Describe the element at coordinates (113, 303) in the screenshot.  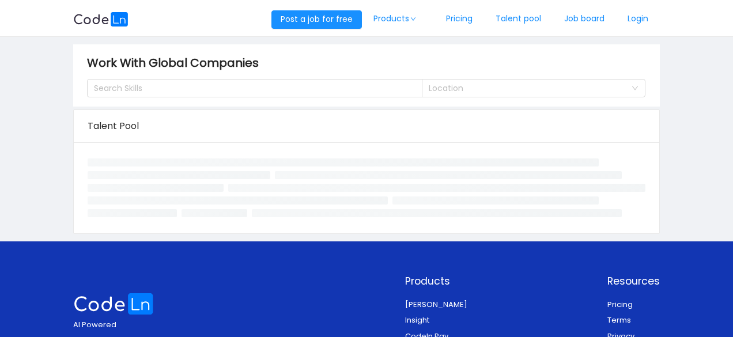
I see `img: logo` at that location.